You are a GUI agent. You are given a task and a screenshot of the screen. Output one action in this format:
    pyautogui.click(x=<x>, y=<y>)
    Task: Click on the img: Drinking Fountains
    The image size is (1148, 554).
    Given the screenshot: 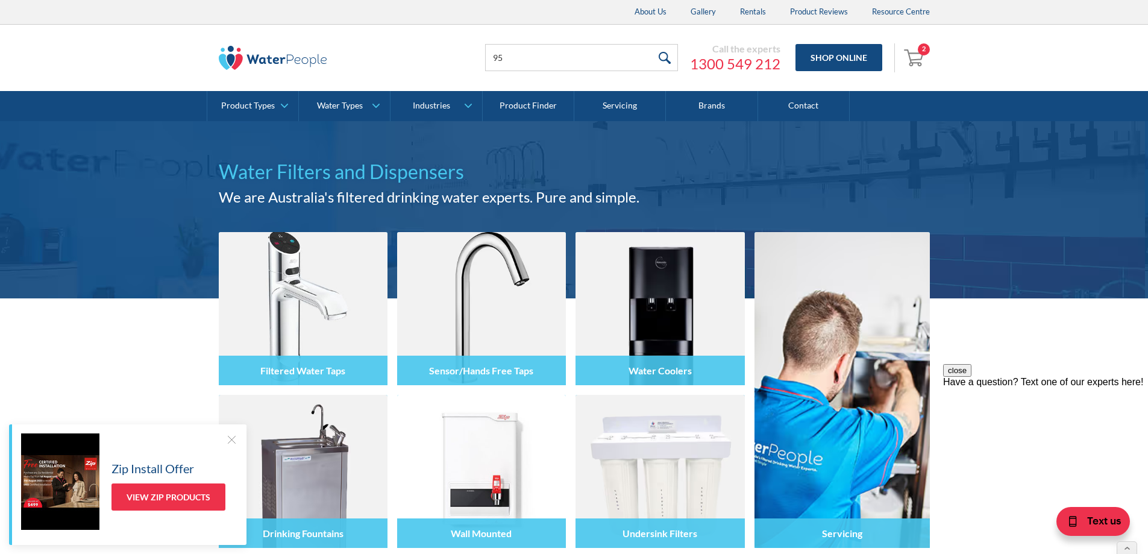 What is the action you would take?
    pyautogui.click(x=303, y=471)
    